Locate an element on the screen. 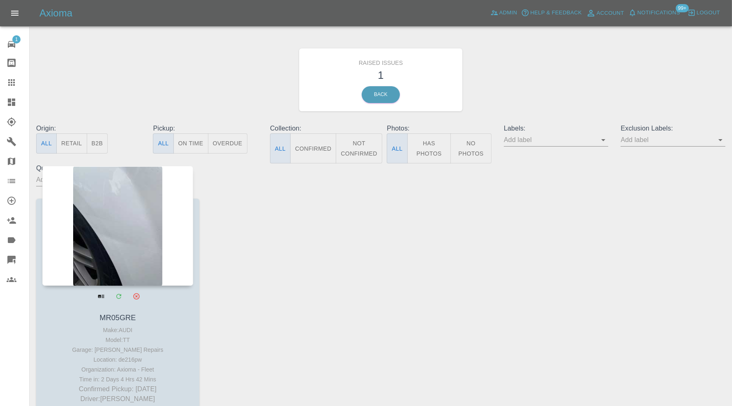 Image resolution: width=732 pixels, height=406 pixels. span: Admin is located at coordinates (508, 13).